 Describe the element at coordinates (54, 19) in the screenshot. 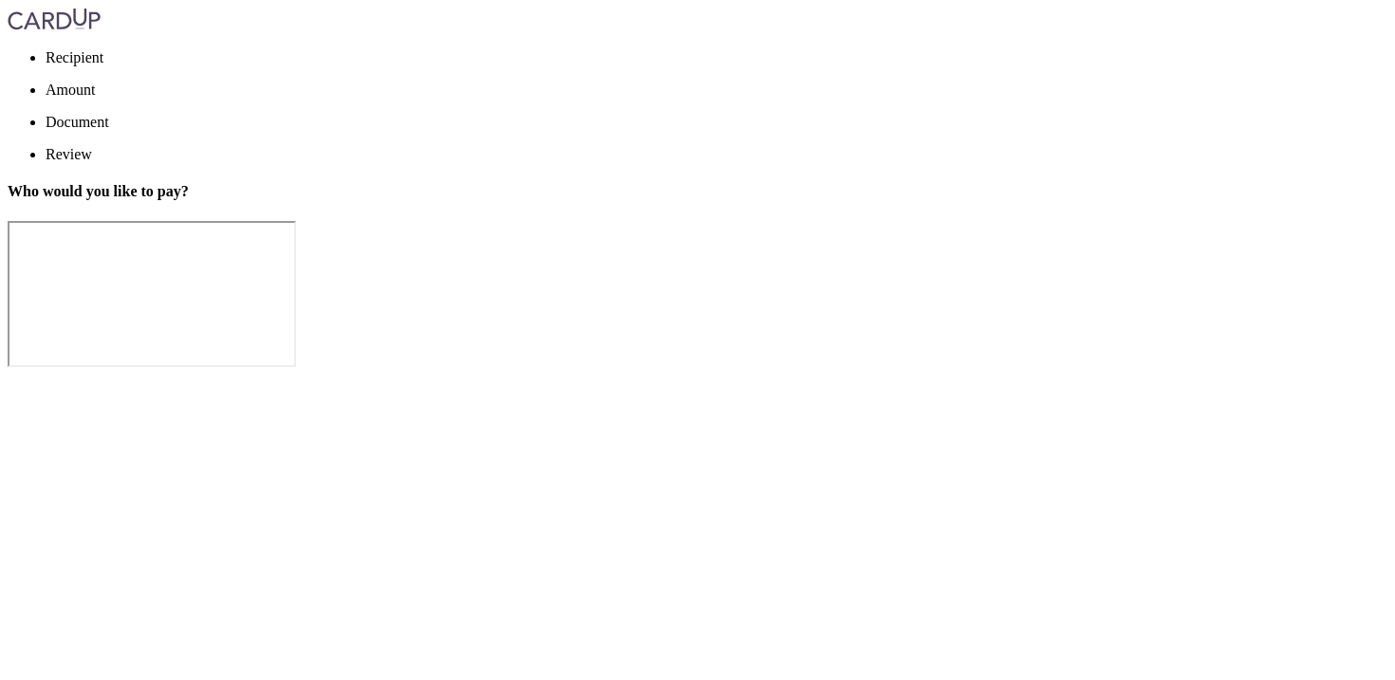

I see `img: CardUp` at that location.